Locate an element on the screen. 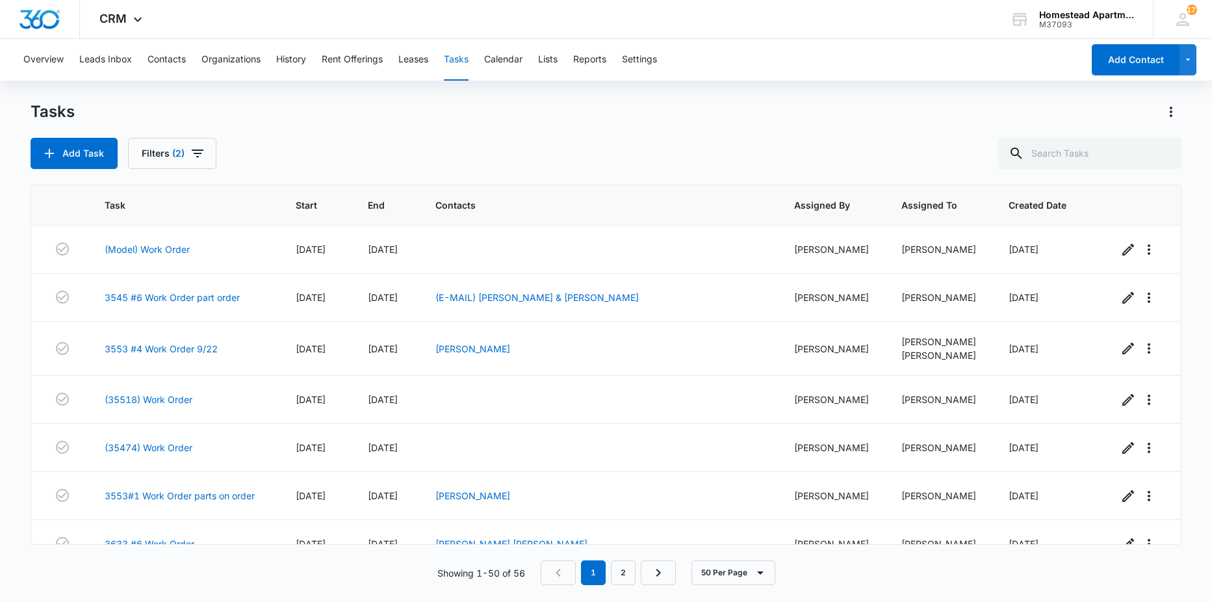  button: Reports is located at coordinates (589, 60).